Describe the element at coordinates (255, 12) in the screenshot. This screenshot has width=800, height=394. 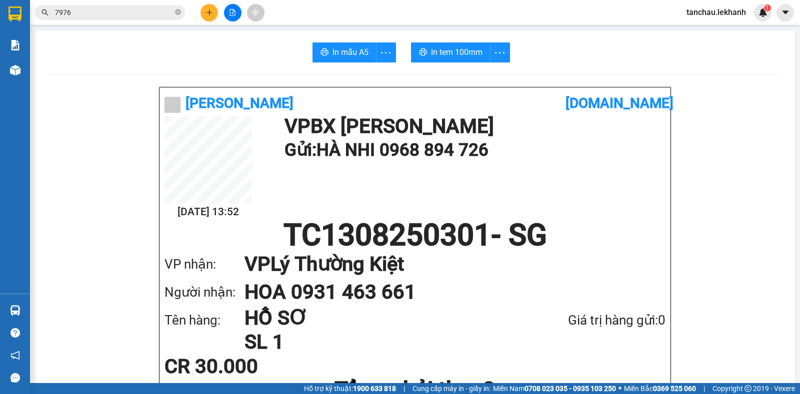
I see `span: aim` at that location.